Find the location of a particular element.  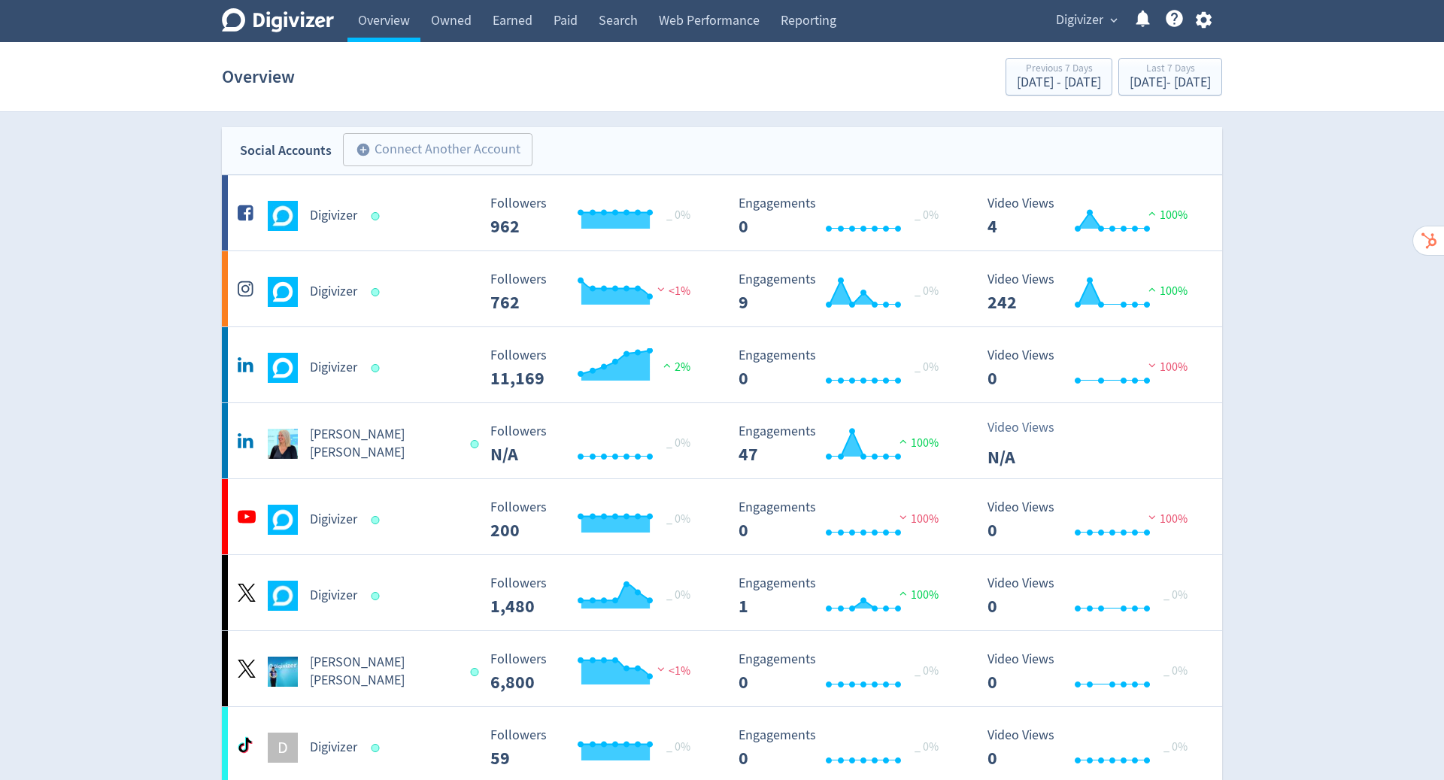

button: Digivizer is located at coordinates (1086, 20).